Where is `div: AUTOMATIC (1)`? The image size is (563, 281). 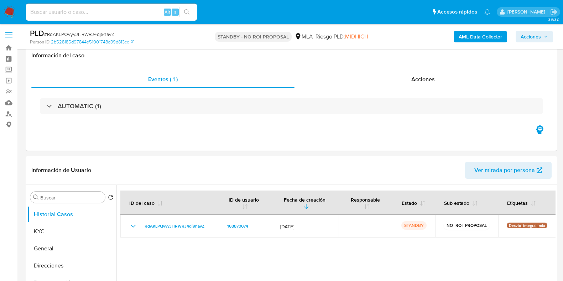 div: AUTOMATIC (1) is located at coordinates (291, 106).